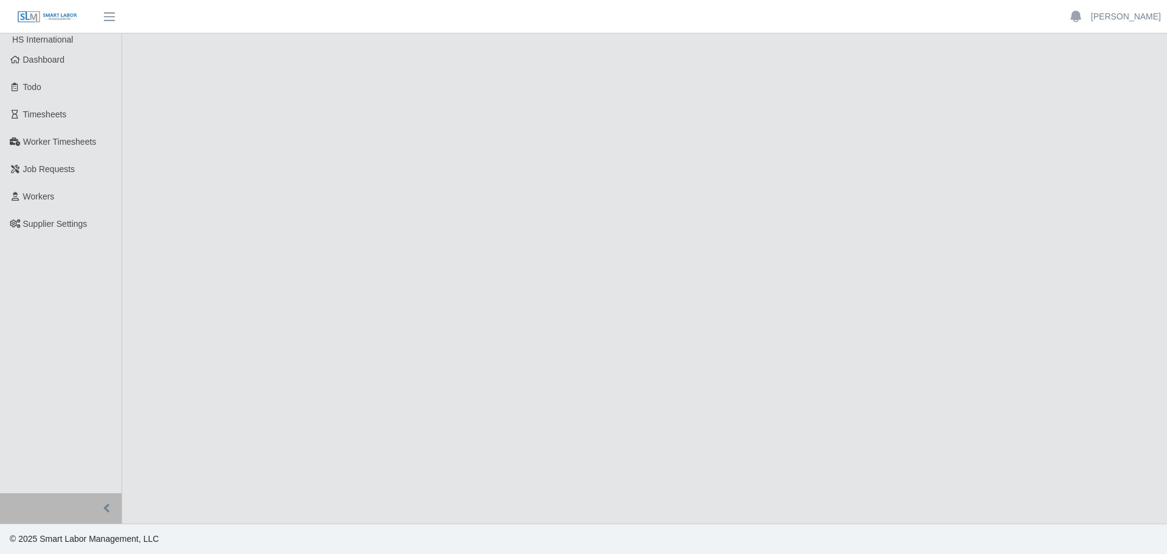 The image size is (1167, 554). What do you see at coordinates (44, 60) in the screenshot?
I see `span: Dashboard` at bounding box center [44, 60].